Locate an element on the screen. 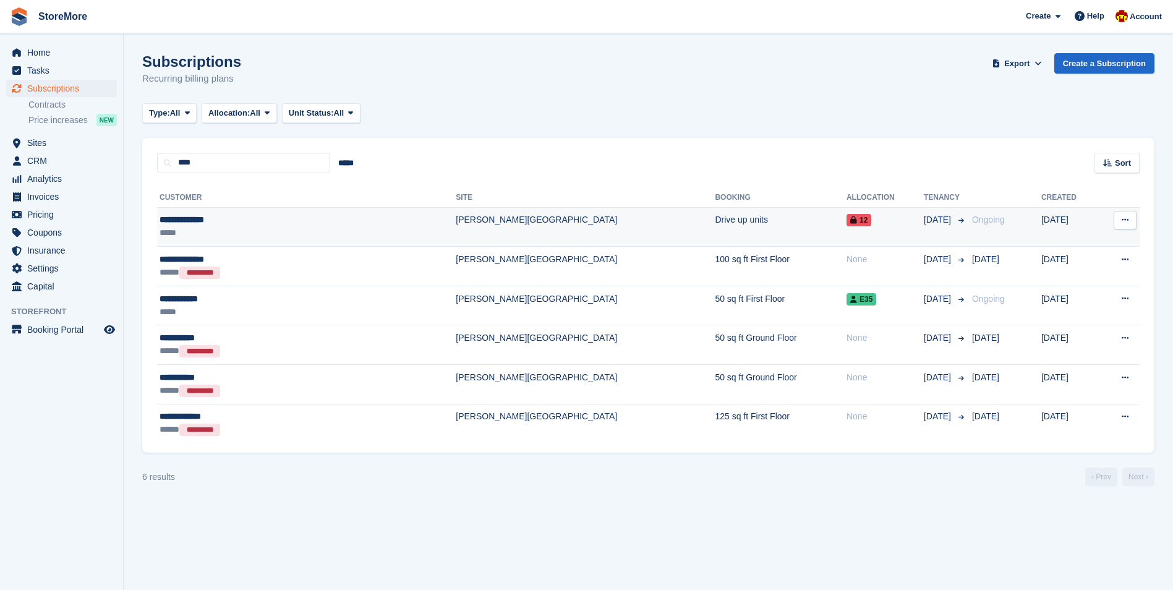  span: Type: is located at coordinates (160, 113).